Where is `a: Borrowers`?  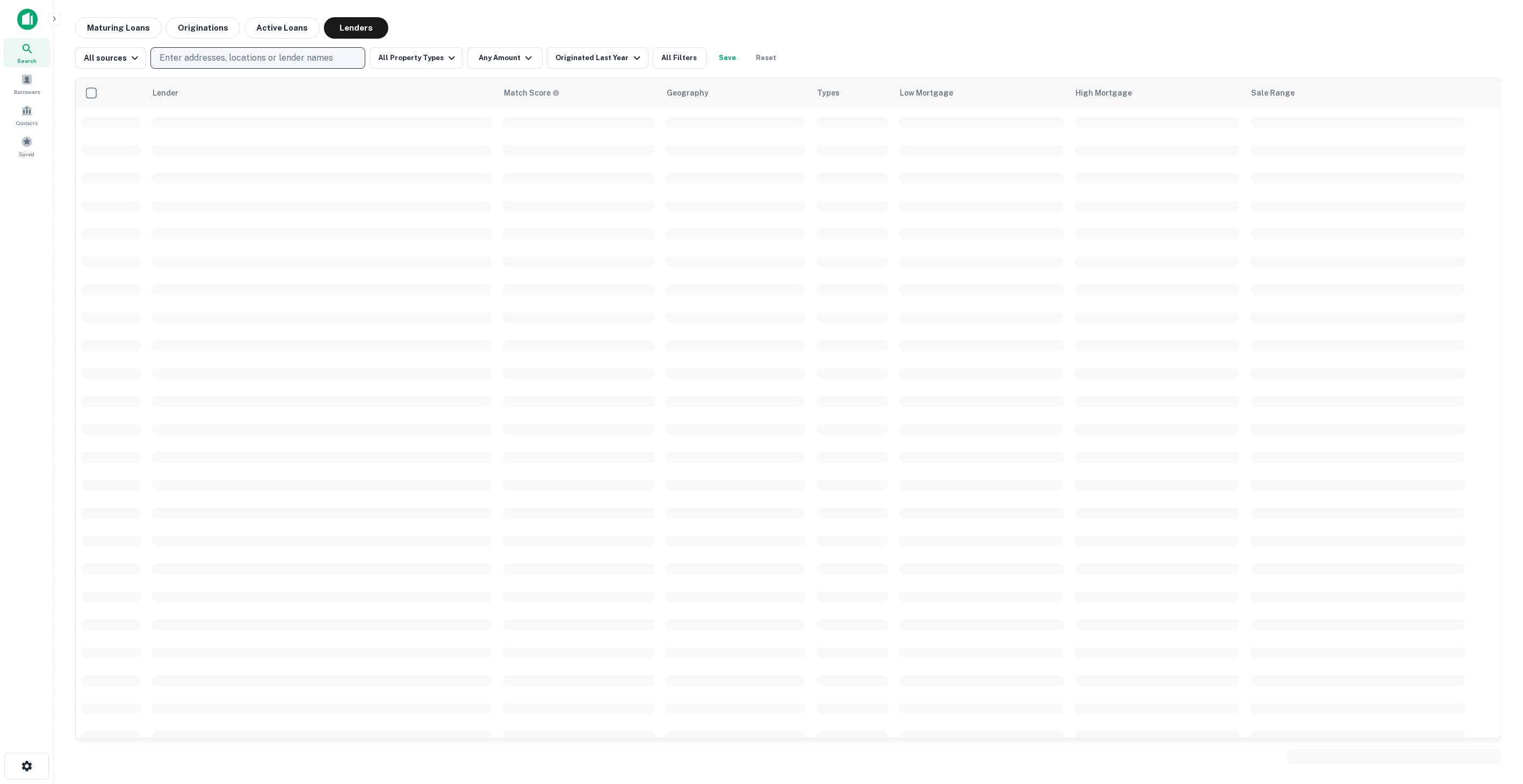 a: Borrowers is located at coordinates (27, 84).